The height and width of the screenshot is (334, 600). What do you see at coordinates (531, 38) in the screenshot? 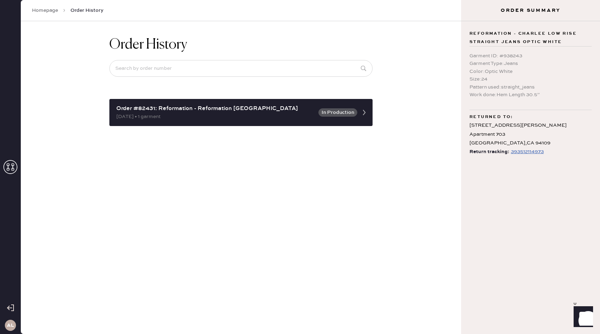
I see `span: Reformation - Charlee Low Rise Straight Jeans Optic White` at bounding box center [531, 38].